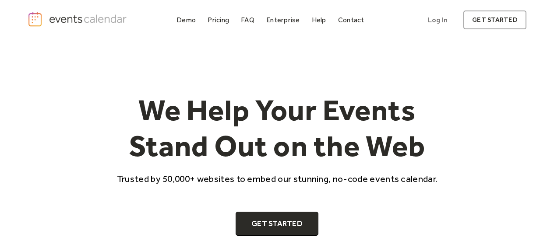 The width and height of the screenshot is (554, 241). Describe the element at coordinates (247, 20) in the screenshot. I see `a: FAQ` at that location.